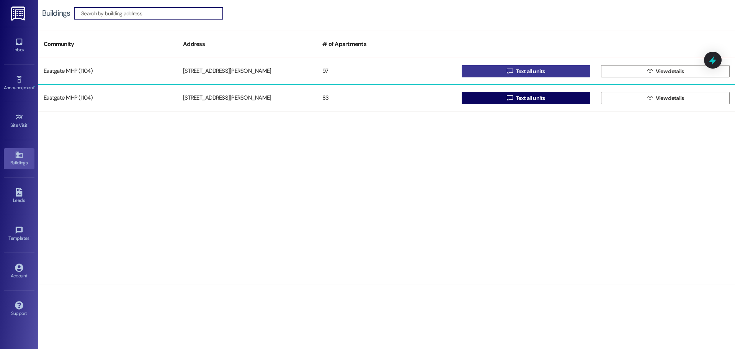 Image resolution: width=735 pixels, height=349 pixels. Describe the element at coordinates (19, 46) in the screenshot. I see `a: Inbox` at that location.